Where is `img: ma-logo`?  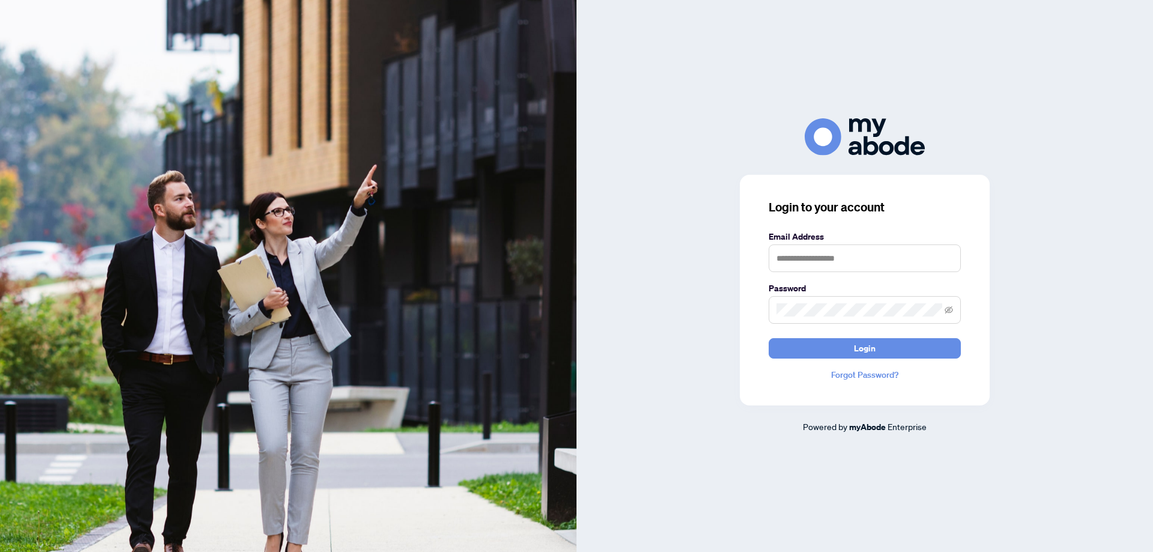
img: ma-logo is located at coordinates (865, 136).